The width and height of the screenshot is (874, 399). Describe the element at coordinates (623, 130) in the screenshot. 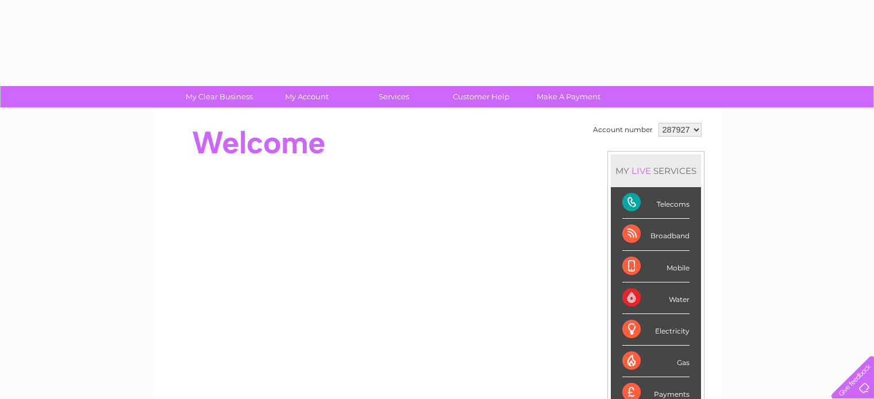

I see `td: Account number` at that location.